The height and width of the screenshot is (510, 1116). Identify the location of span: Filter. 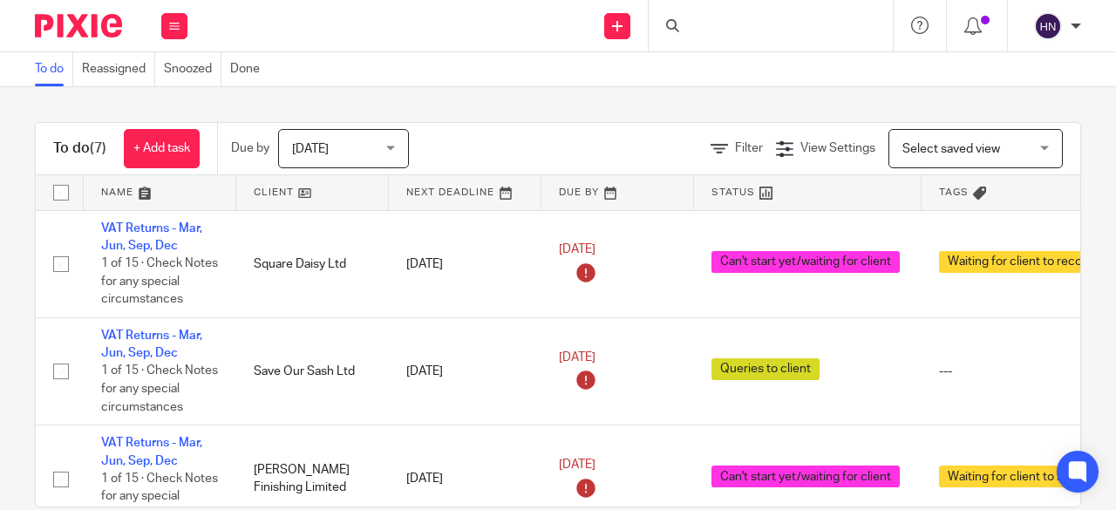
(749, 148).